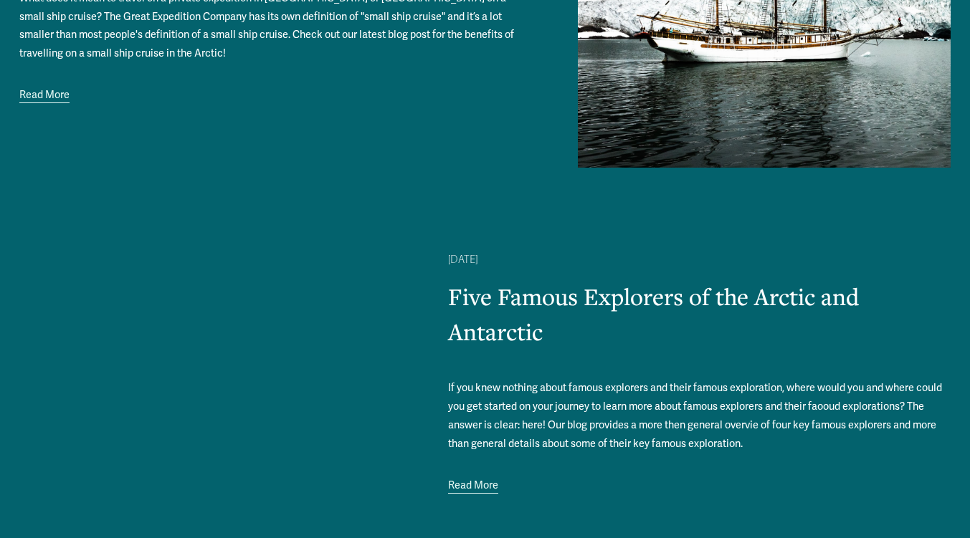 The height and width of the screenshot is (538, 970). What do you see at coordinates (699, 416) in the screenshot?
I see `p: If you knew nothing about famous explorers and their famous exploration, where would you and wher...` at bounding box center [699, 416].